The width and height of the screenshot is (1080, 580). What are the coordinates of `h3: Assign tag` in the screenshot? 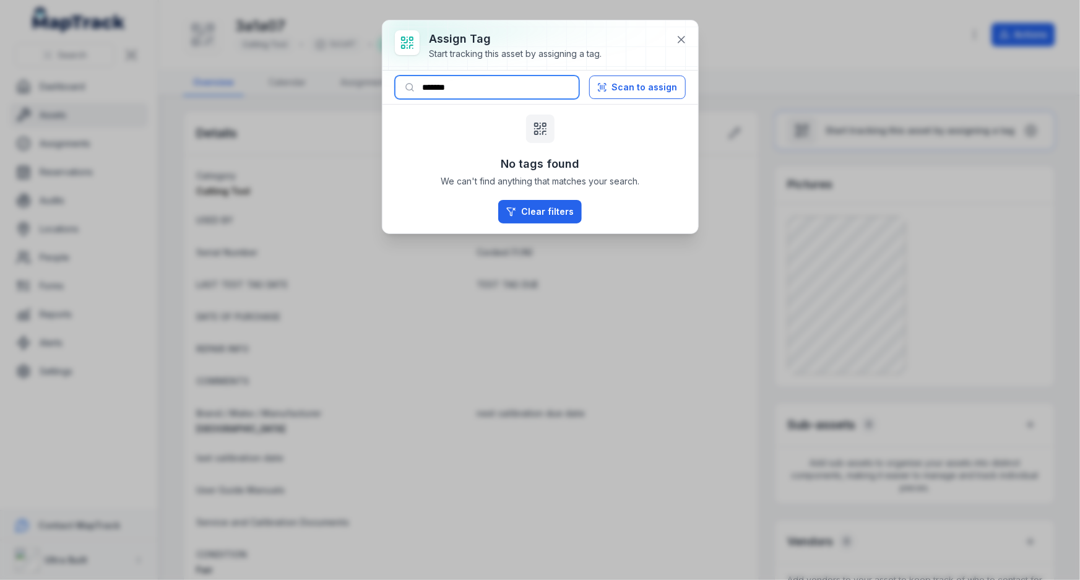 It's located at (516, 39).